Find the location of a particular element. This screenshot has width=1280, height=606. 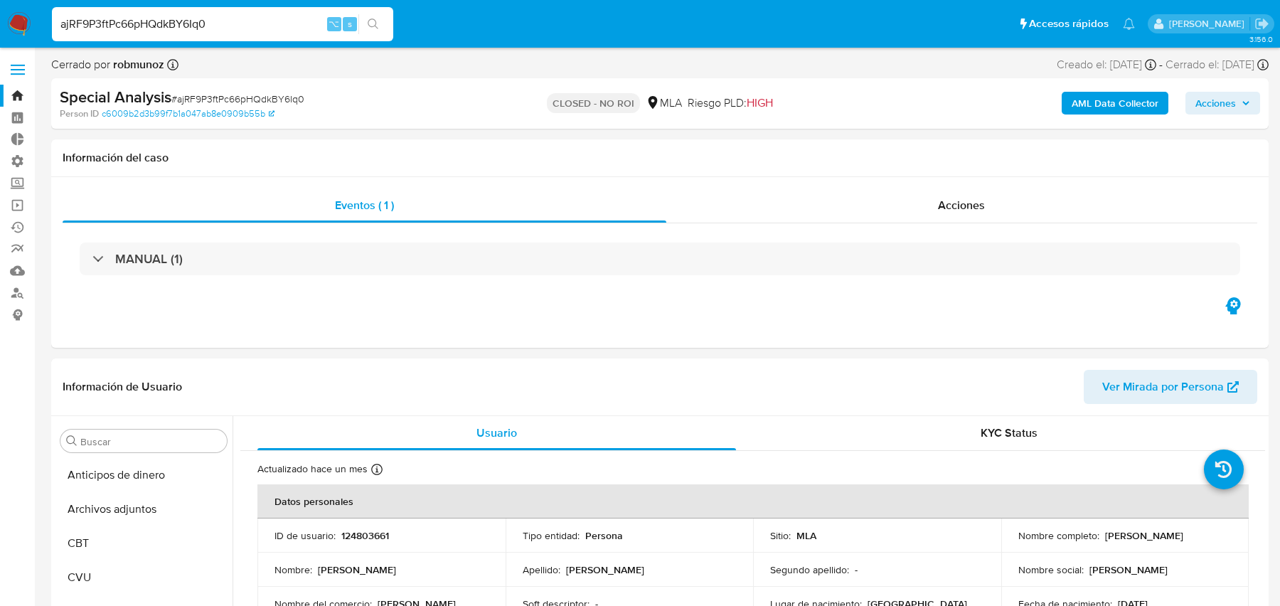

button: Acciones is located at coordinates (1223, 103).